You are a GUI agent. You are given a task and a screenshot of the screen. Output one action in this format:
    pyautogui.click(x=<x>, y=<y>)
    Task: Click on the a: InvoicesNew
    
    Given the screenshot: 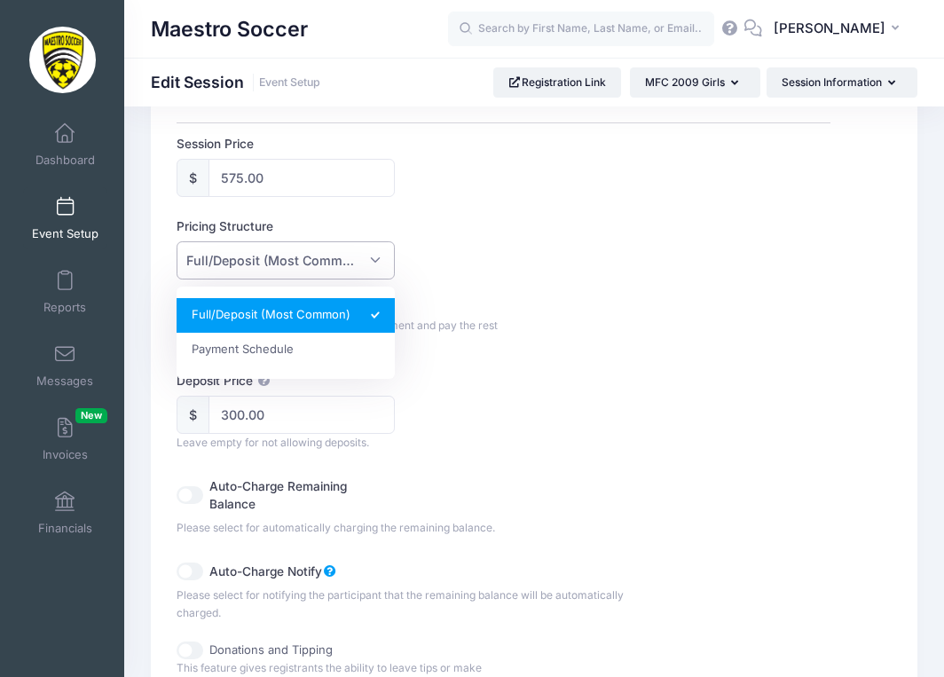 What is the action you would take?
    pyautogui.click(x=65, y=439)
    